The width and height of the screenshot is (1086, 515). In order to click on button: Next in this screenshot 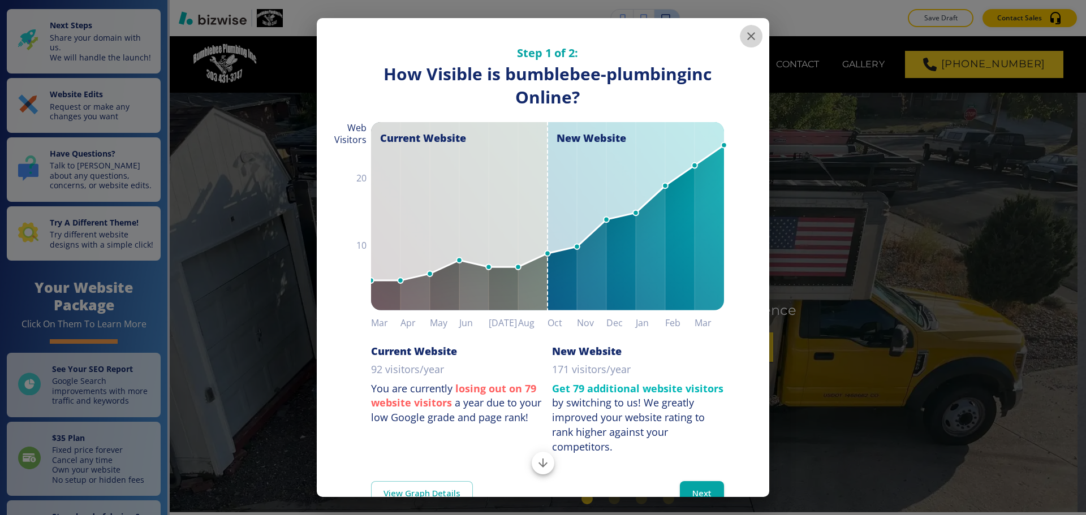, I will do `click(702, 493)`.